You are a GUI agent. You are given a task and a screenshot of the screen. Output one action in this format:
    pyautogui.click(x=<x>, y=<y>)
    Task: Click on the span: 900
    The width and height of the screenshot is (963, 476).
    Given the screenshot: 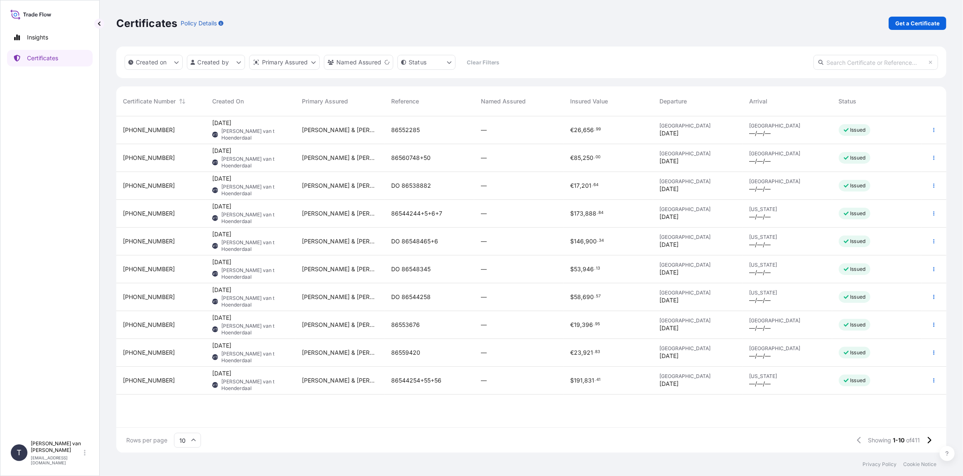 What is the action you would take?
    pyautogui.click(x=591, y=241)
    